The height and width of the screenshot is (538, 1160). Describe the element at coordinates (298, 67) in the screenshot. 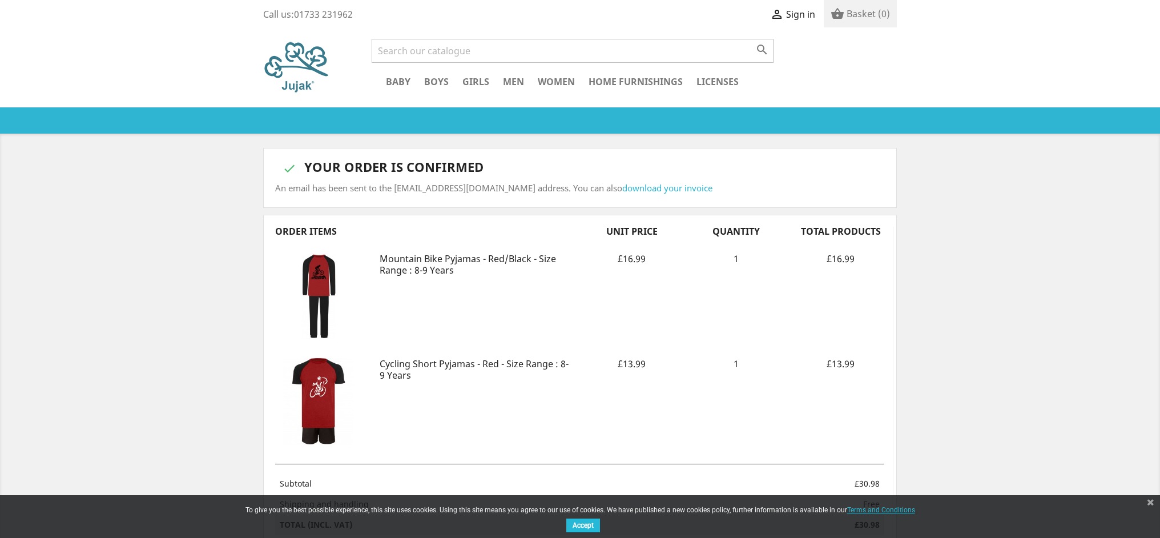

I see `img: Jujak` at that location.